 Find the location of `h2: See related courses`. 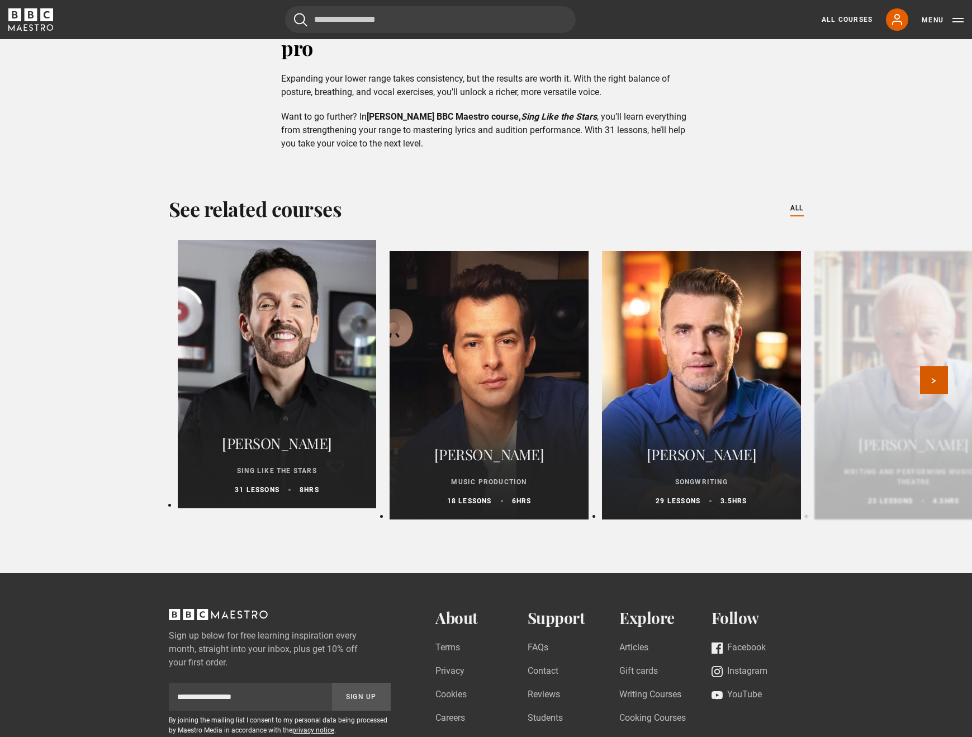

h2: See related courses is located at coordinates (255, 208).